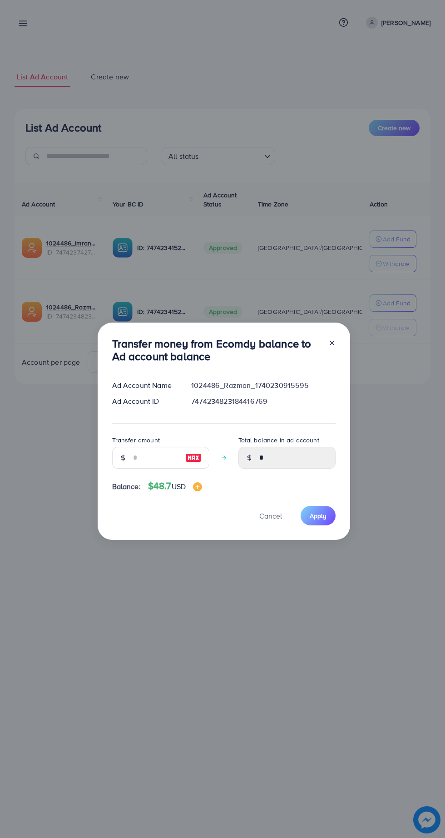 This screenshot has width=445, height=838. Describe the element at coordinates (263, 401) in the screenshot. I see `div: 7474234823184416769` at that location.